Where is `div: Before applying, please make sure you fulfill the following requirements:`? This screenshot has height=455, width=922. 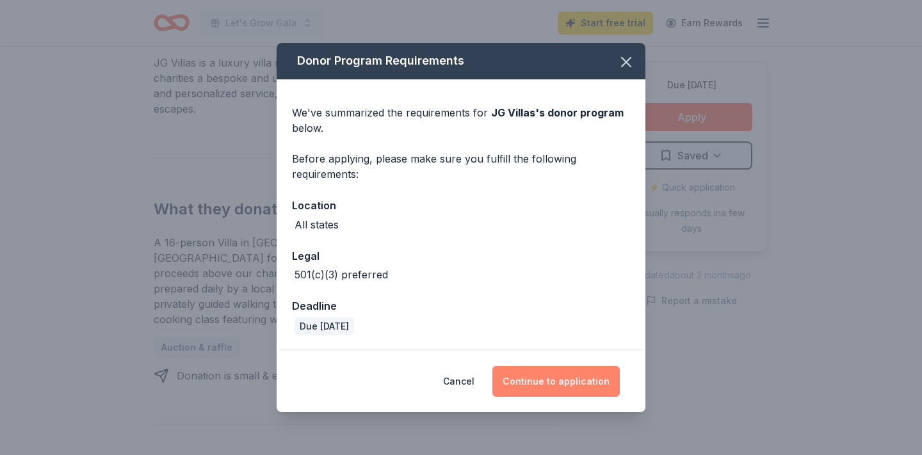 div: Before applying, please make sure you fulfill the following requirements: is located at coordinates (461, 167).